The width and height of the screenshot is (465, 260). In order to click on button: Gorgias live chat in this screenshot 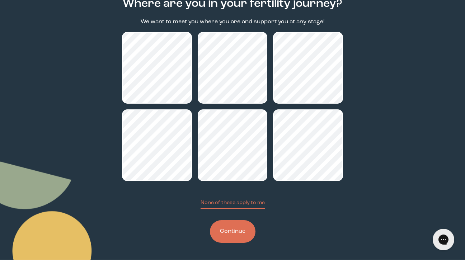, I will do `click(14, 13)`.